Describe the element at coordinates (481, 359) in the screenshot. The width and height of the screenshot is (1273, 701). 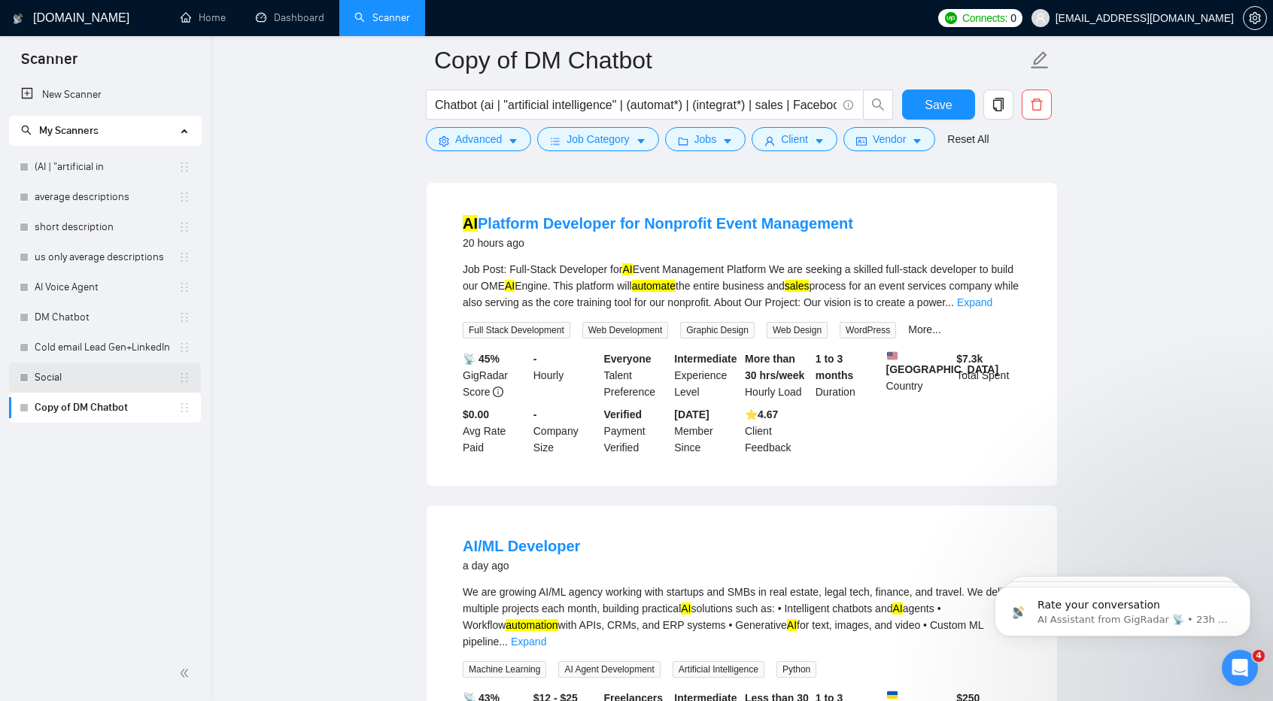
I see `b: 📡 45%` at that location.